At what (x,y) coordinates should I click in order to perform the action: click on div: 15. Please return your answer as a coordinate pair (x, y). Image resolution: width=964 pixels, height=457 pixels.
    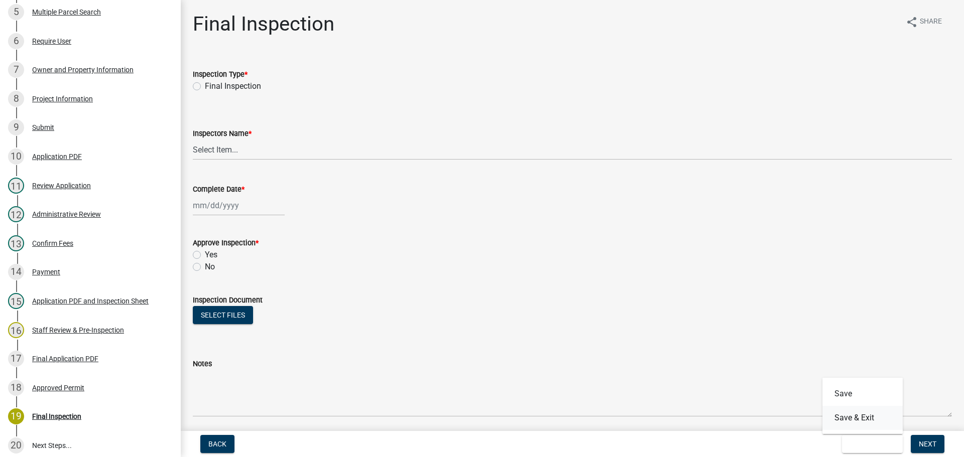
    Looking at the image, I should click on (16, 301).